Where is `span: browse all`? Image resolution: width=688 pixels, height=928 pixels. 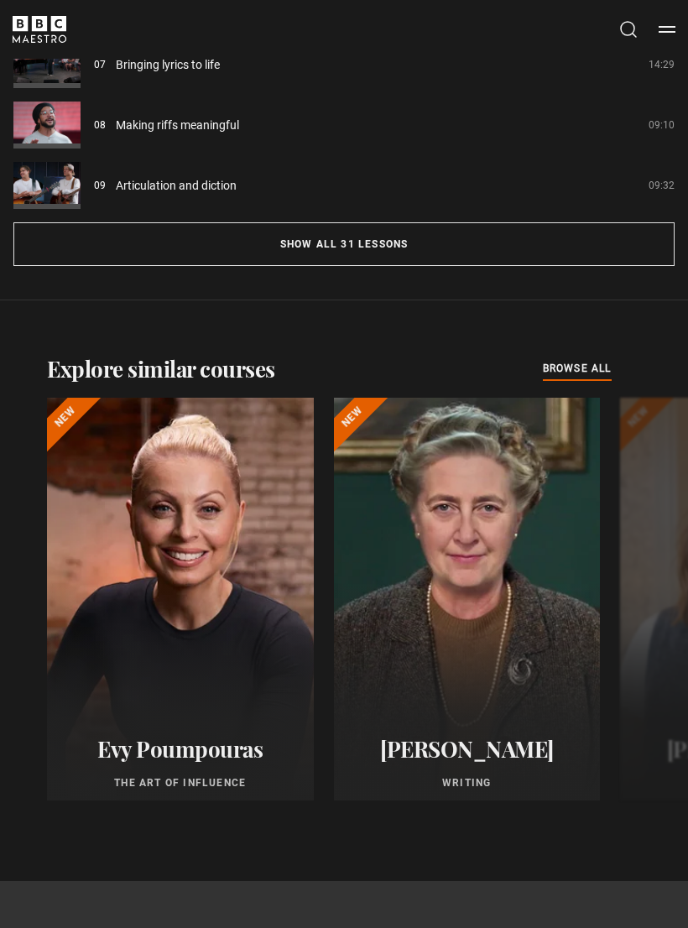 span: browse all is located at coordinates (578, 369).